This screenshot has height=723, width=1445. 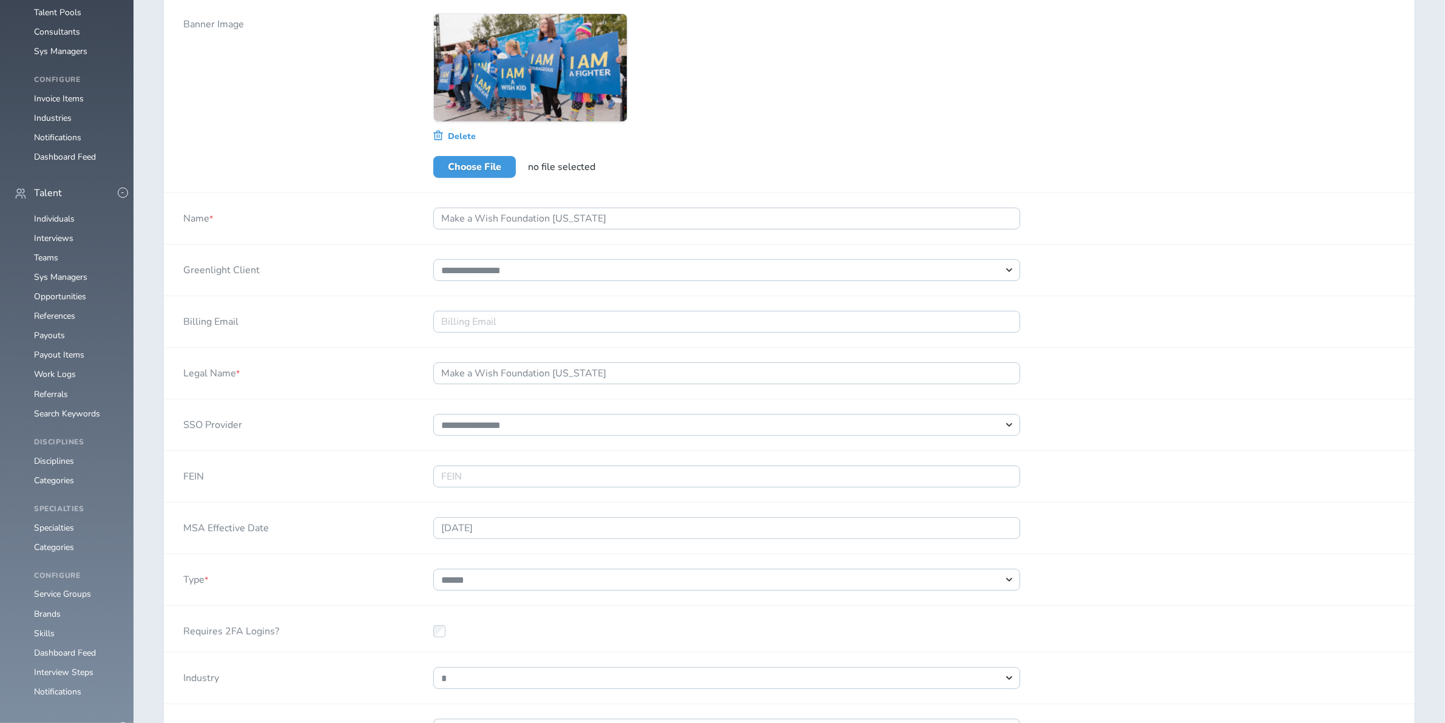 What do you see at coordinates (475, 167) in the screenshot?
I see `label: Choose File` at bounding box center [475, 167].